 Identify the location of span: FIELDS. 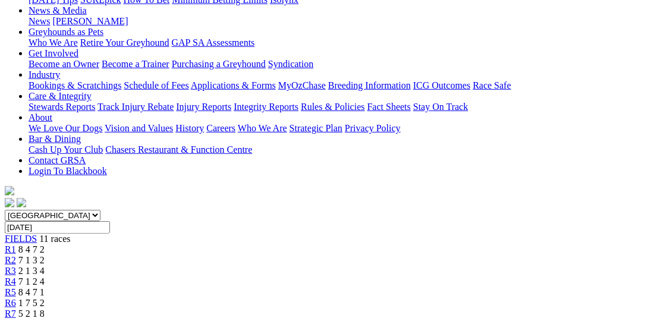
(21, 238).